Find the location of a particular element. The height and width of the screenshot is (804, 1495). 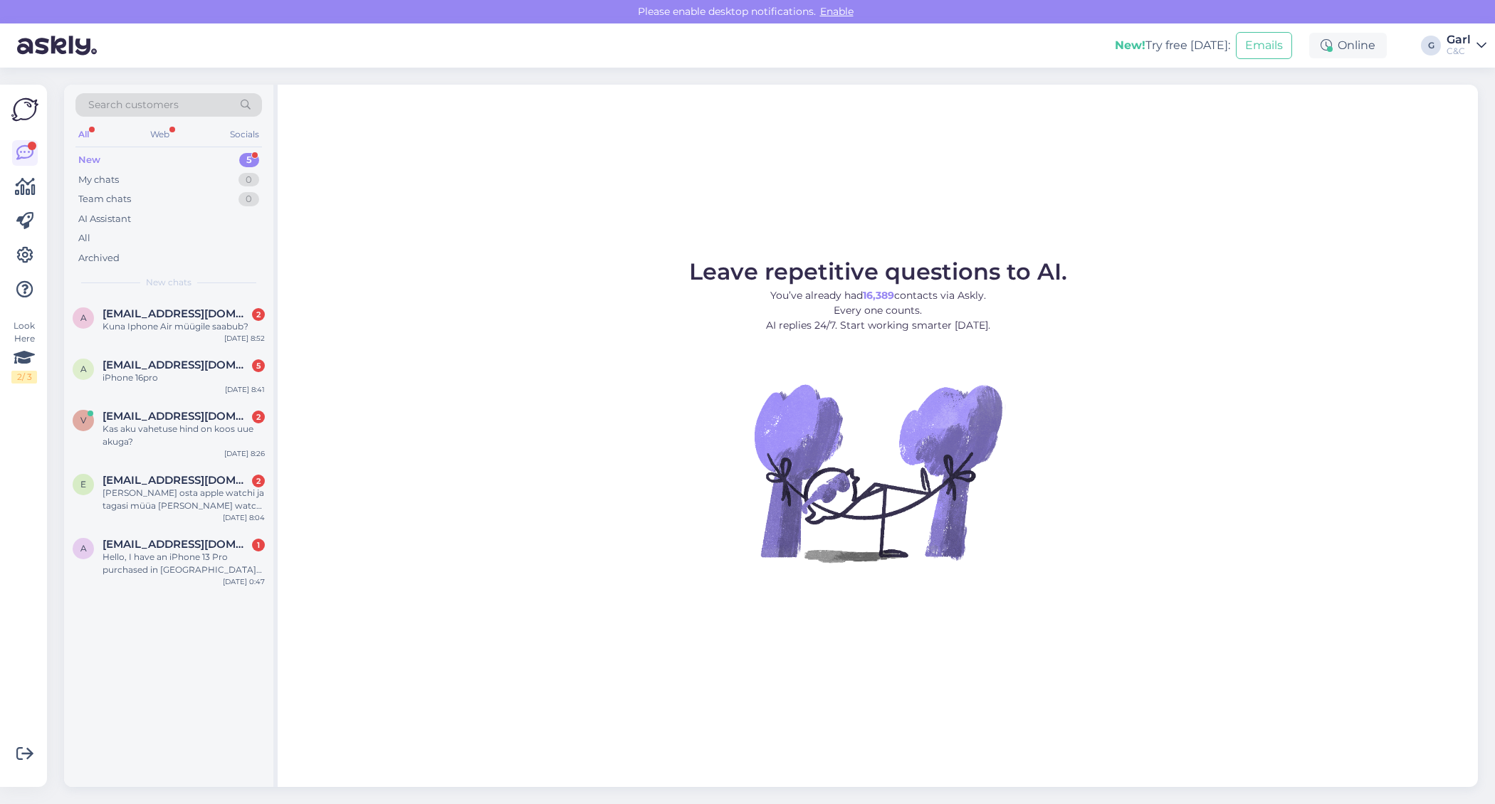

div: C&C is located at coordinates (1459, 51).